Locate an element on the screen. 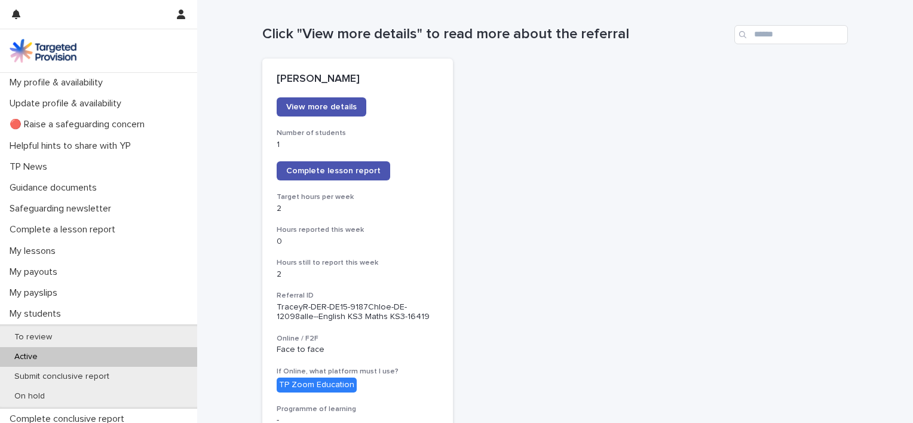 The width and height of the screenshot is (913, 423). p: TP News is located at coordinates (30, 167).